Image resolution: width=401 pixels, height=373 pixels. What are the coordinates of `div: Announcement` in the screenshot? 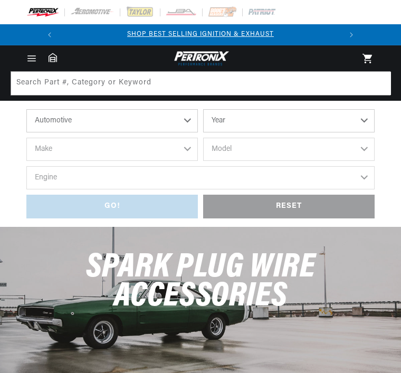 It's located at (200, 34).